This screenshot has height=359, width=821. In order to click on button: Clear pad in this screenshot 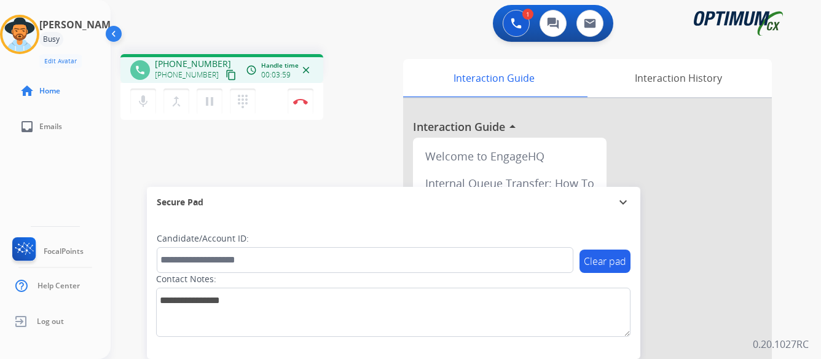, I will do `click(604, 261)`.